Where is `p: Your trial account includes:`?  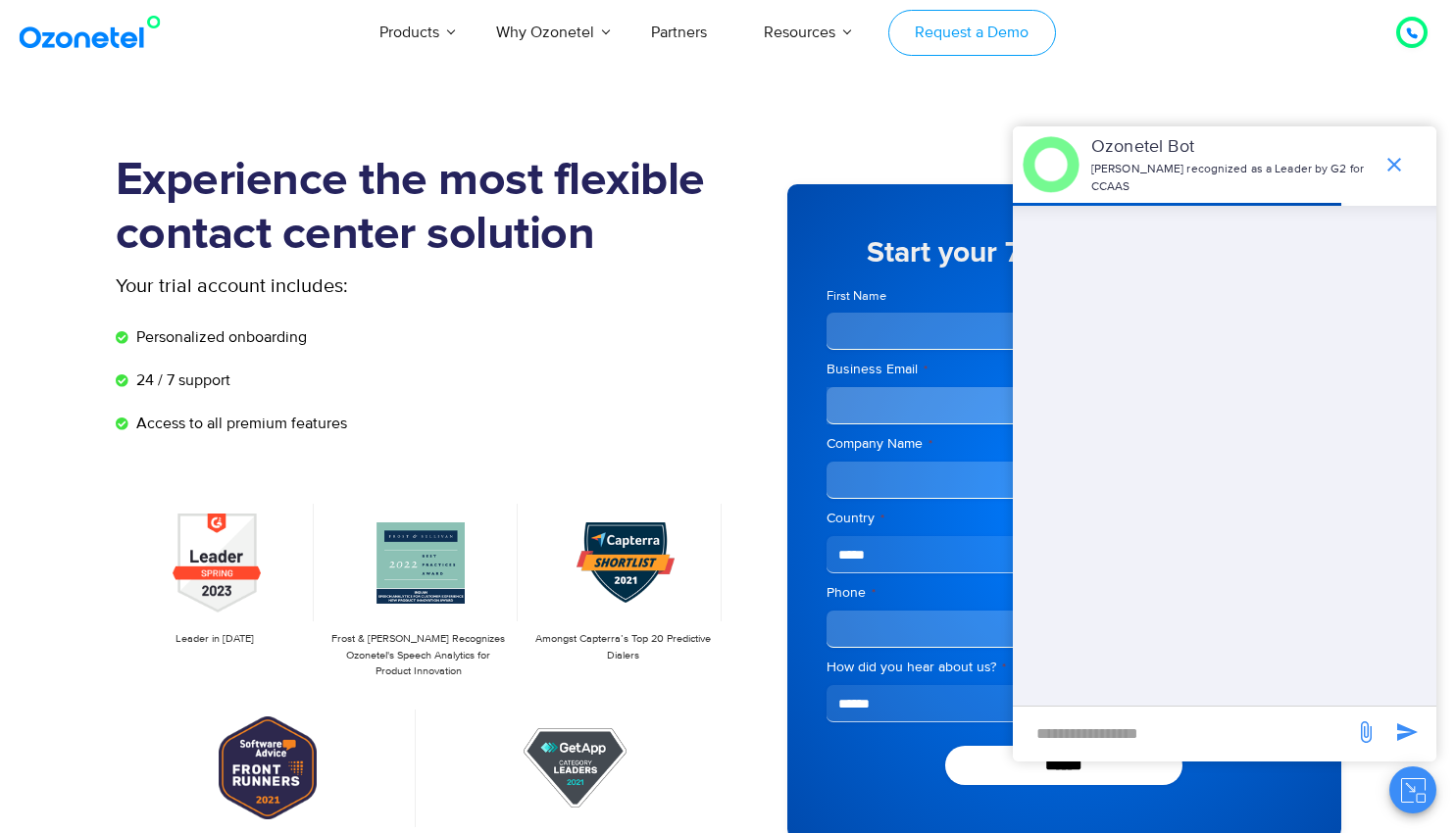 p: Your trial account includes: is located at coordinates (348, 286).